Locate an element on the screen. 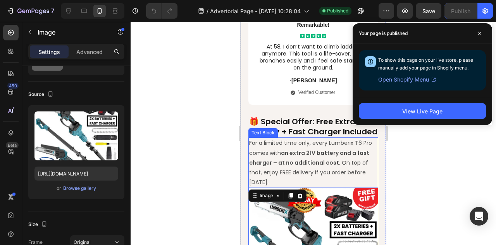  span: Open Shopify Menu is located at coordinates (404, 79).